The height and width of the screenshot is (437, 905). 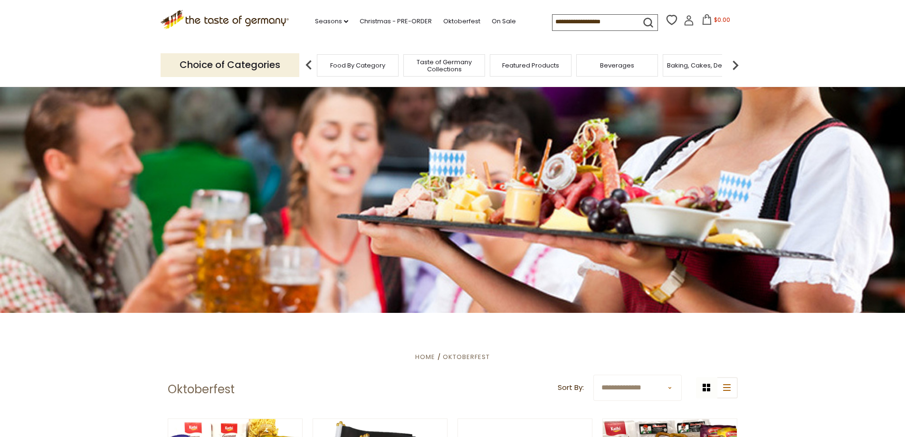 I want to click on a: On Sale, so click(x=504, y=21).